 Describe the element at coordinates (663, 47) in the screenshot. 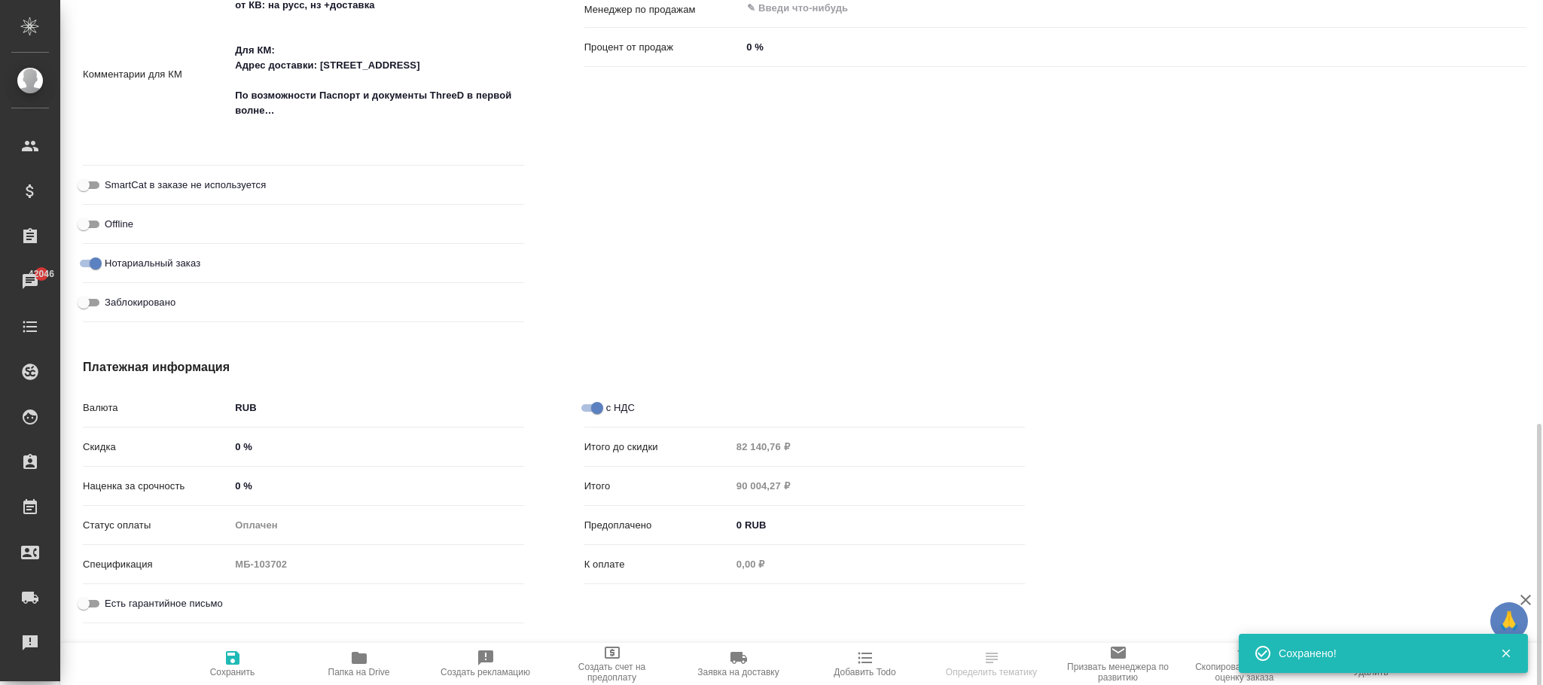

I see `p: Процент от продаж` at that location.